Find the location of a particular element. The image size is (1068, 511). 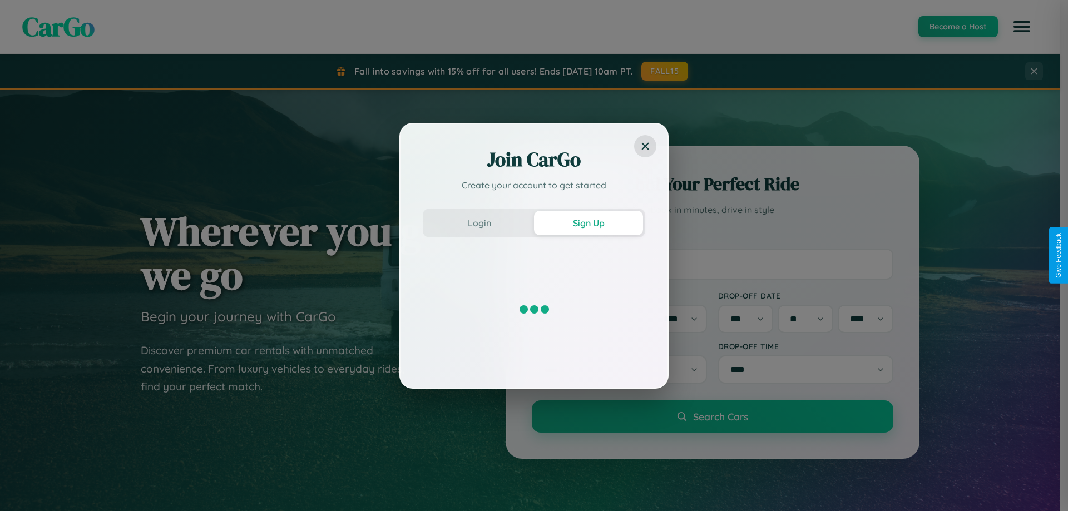

p: Create your account to get started is located at coordinates (534, 185).